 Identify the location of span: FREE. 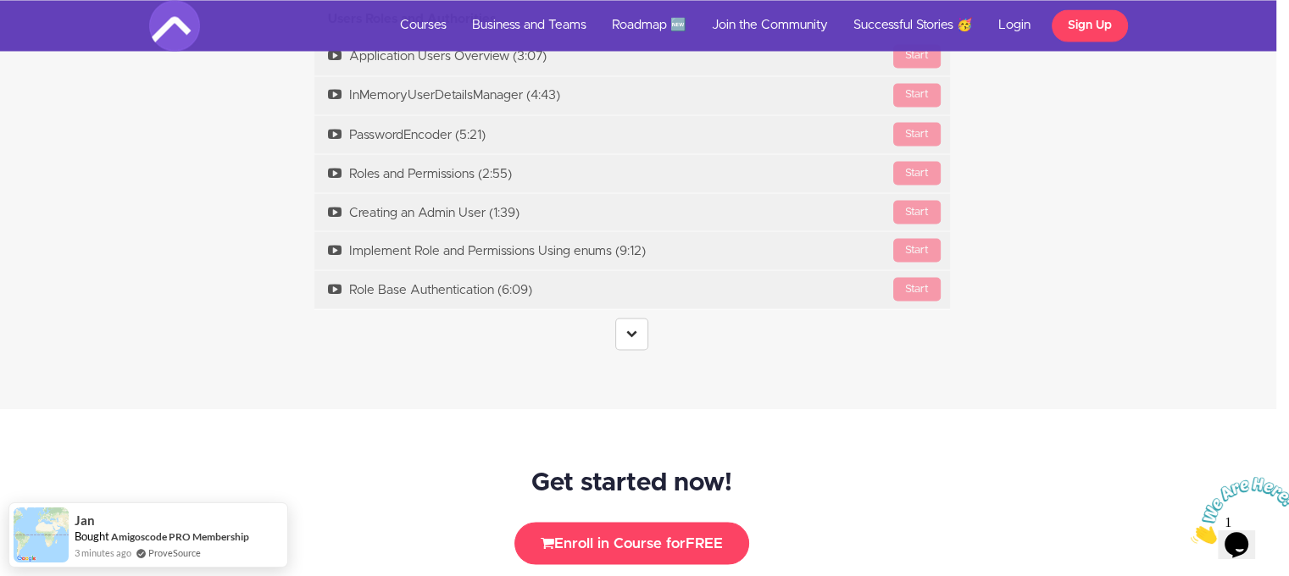
(705, 543).